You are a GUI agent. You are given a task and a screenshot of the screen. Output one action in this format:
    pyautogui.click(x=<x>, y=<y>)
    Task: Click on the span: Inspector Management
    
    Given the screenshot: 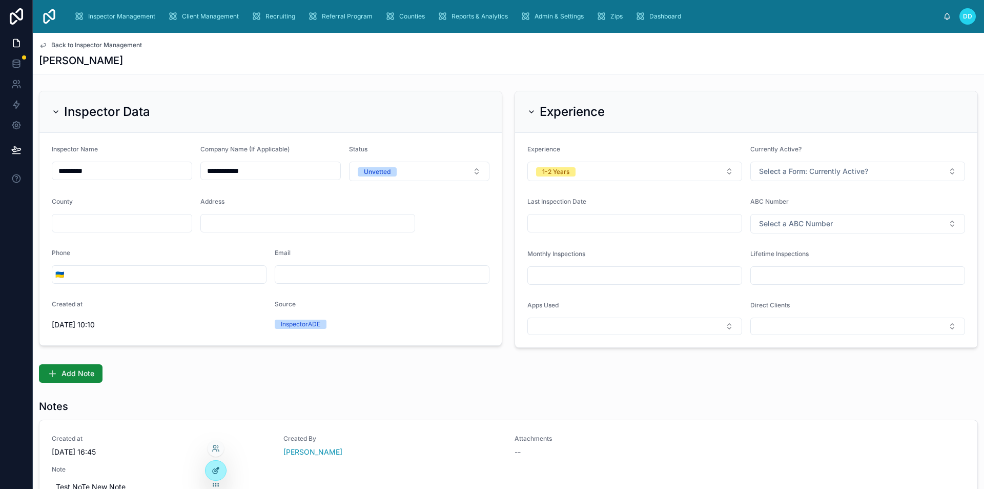 What is the action you would take?
    pyautogui.click(x=122, y=16)
    